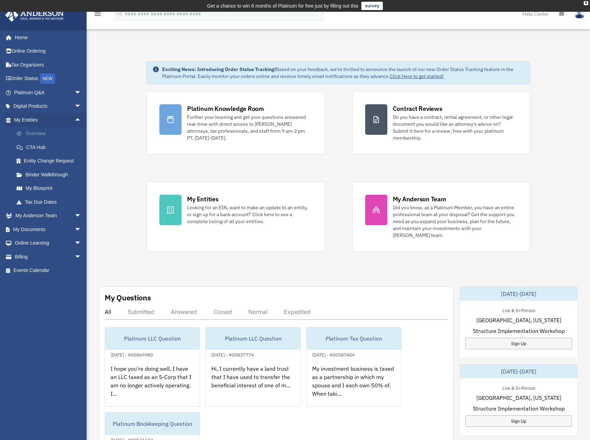 The height and width of the screenshot is (440, 590). What do you see at coordinates (48, 229) in the screenshot?
I see `a: My Documentsarrow_drop_down` at bounding box center [48, 229].